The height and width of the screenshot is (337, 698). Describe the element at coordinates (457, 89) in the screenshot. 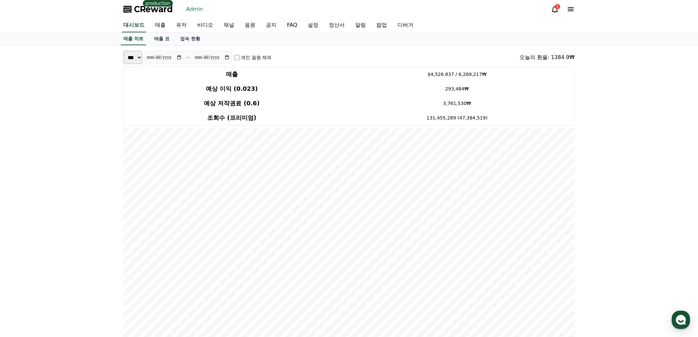

I see `td: 293,484₩` at that location.